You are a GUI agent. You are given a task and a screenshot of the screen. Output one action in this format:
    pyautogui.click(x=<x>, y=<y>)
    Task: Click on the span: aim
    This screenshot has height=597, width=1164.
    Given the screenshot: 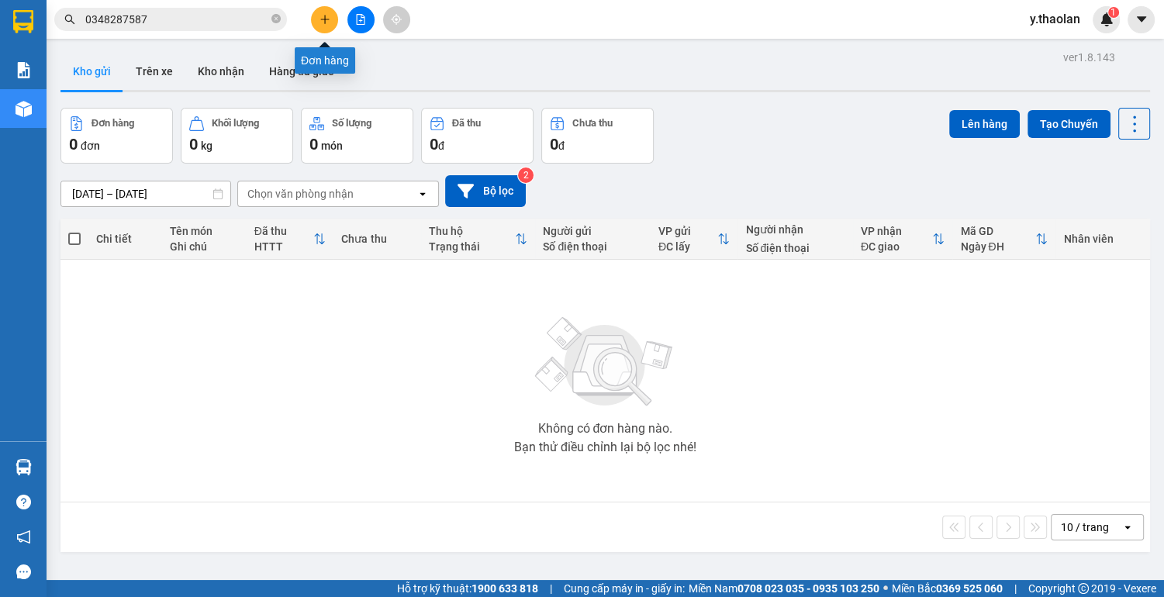 What is the action you would take?
    pyautogui.click(x=396, y=19)
    